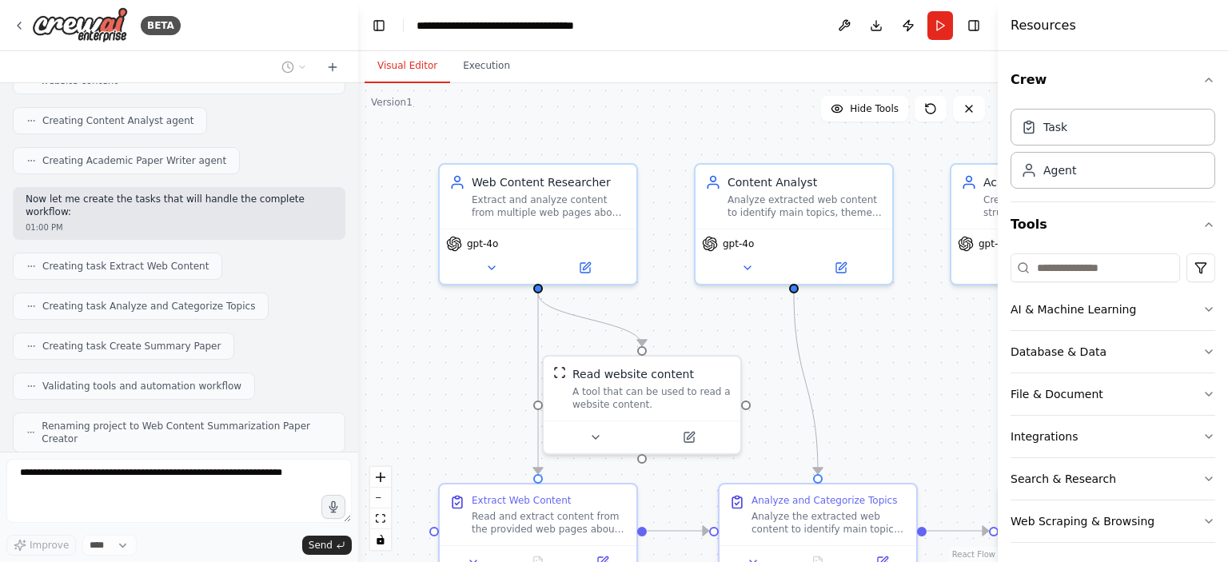 The width and height of the screenshot is (1228, 562). What do you see at coordinates (1113, 521) in the screenshot?
I see `button: Web Scraping & Browsing` at bounding box center [1113, 521].